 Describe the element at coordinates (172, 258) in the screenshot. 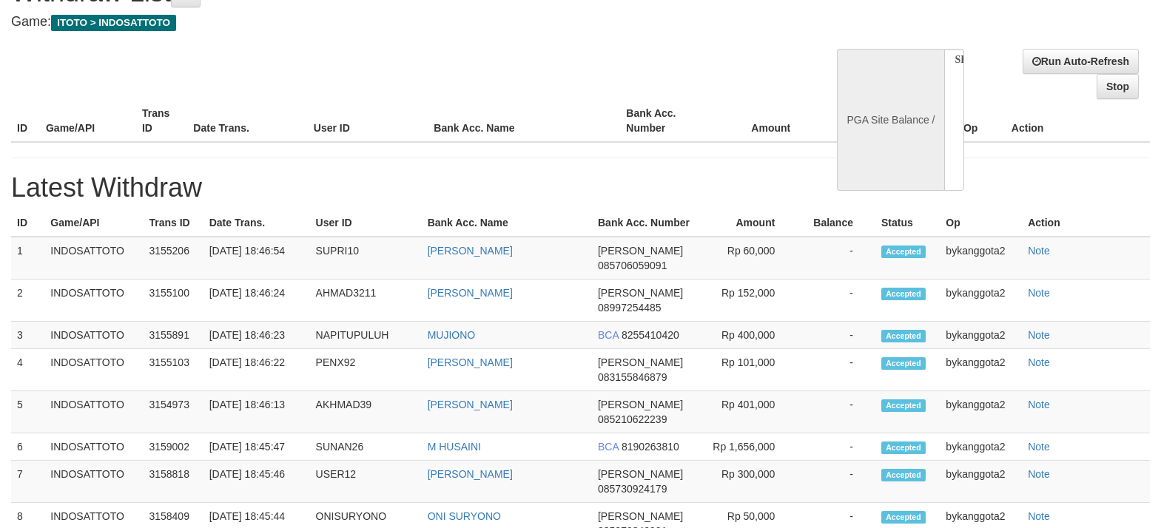

I see `td: 3155206` at that location.